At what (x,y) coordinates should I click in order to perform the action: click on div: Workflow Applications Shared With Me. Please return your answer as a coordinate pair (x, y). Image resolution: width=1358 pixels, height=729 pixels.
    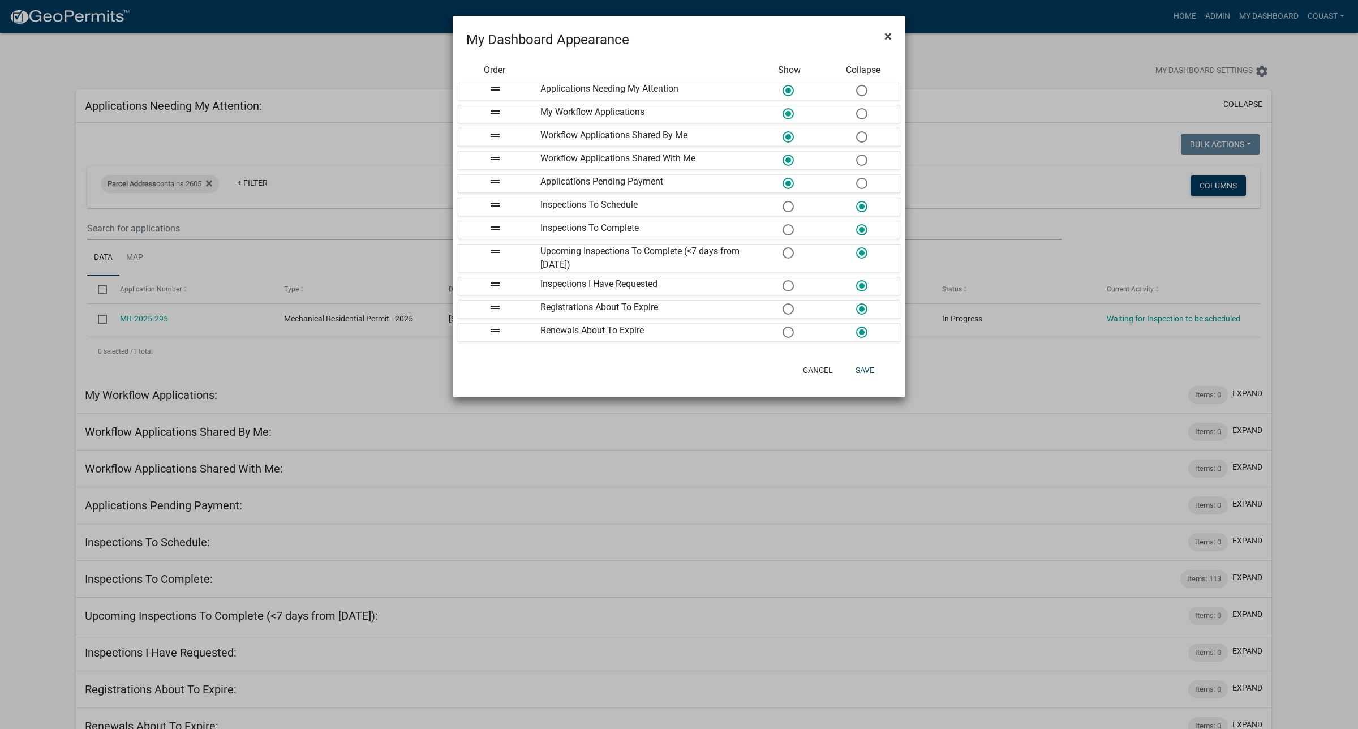
    Looking at the image, I should click on (642, 160).